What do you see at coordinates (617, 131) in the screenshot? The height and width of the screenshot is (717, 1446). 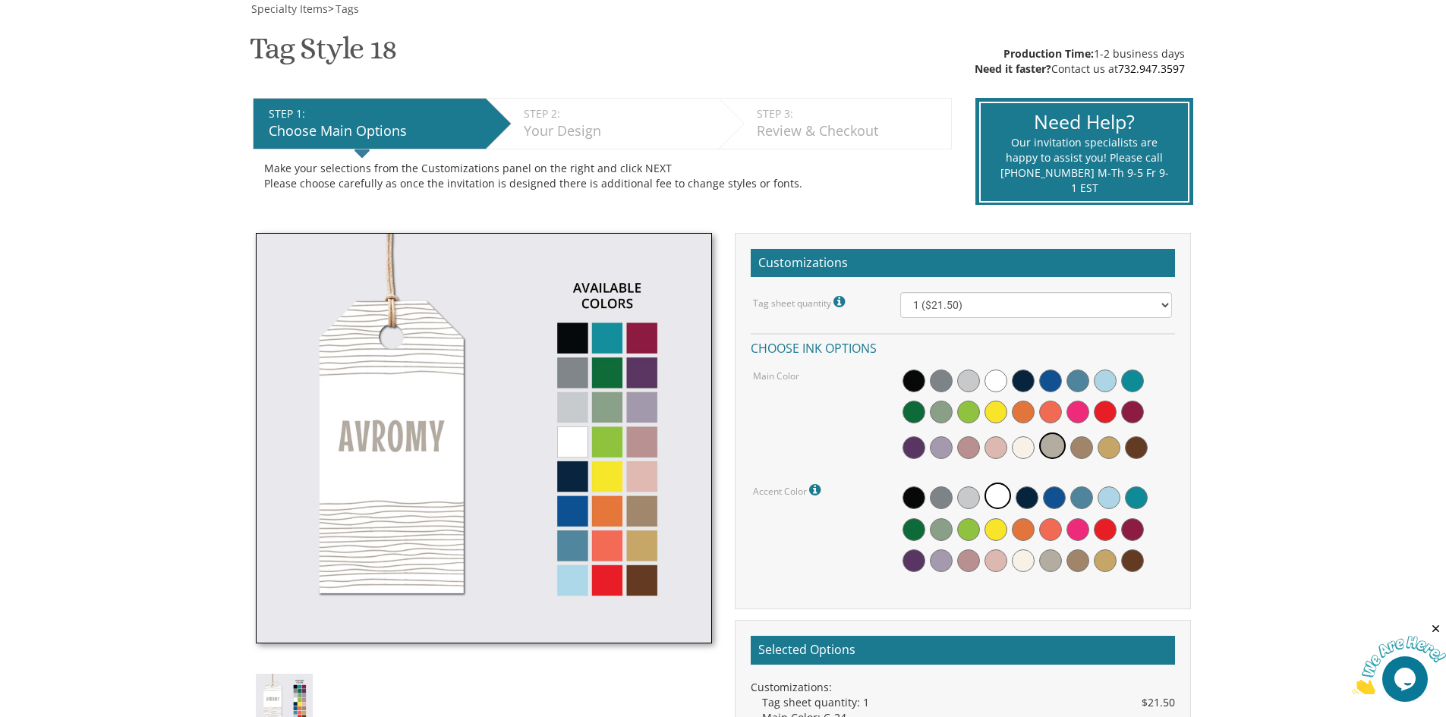 I see `div: Your Design` at bounding box center [617, 131].